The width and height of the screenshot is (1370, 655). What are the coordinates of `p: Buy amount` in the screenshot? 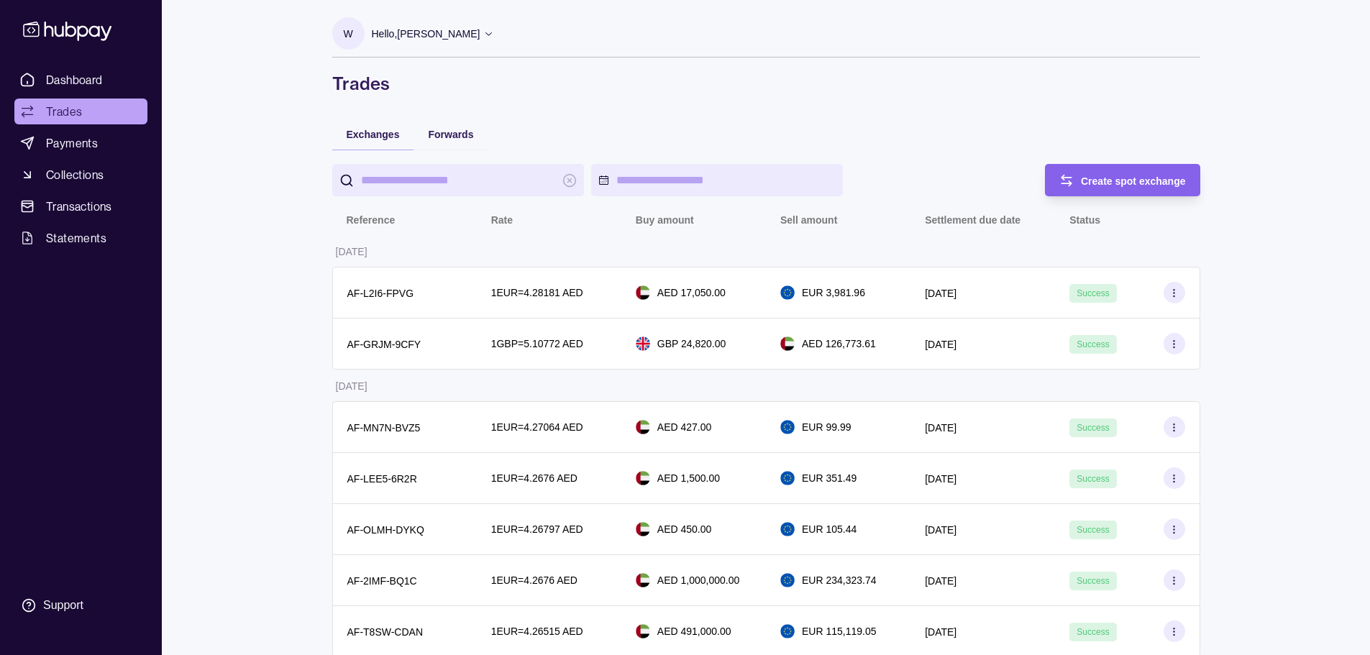 It's located at (664, 220).